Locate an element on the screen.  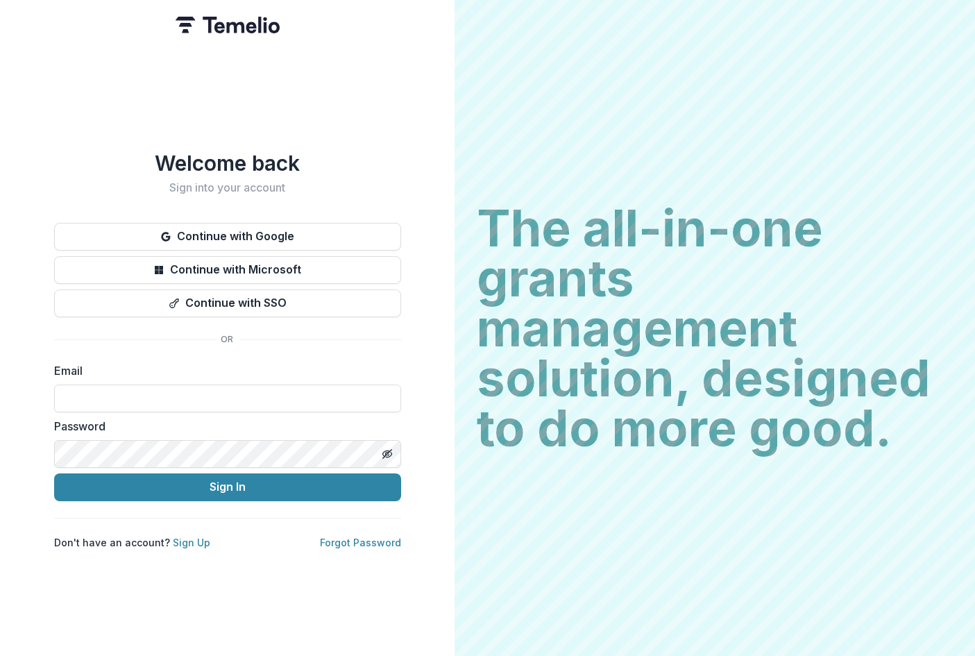
a: Sign Up is located at coordinates (192, 542).